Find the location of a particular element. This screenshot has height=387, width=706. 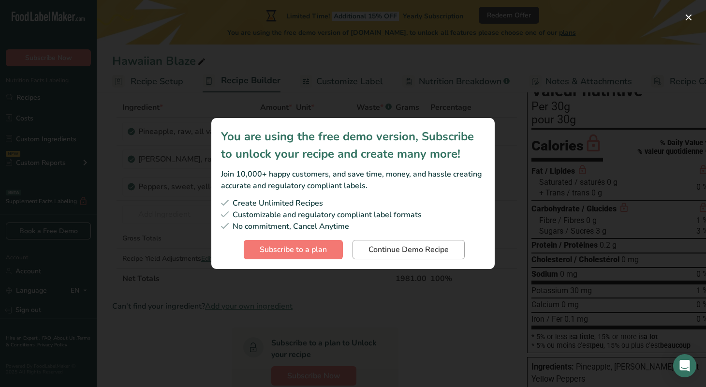

div: You are using the free demo version, Subscribe to unlock your recipe and create many more! is located at coordinates (353, 145).